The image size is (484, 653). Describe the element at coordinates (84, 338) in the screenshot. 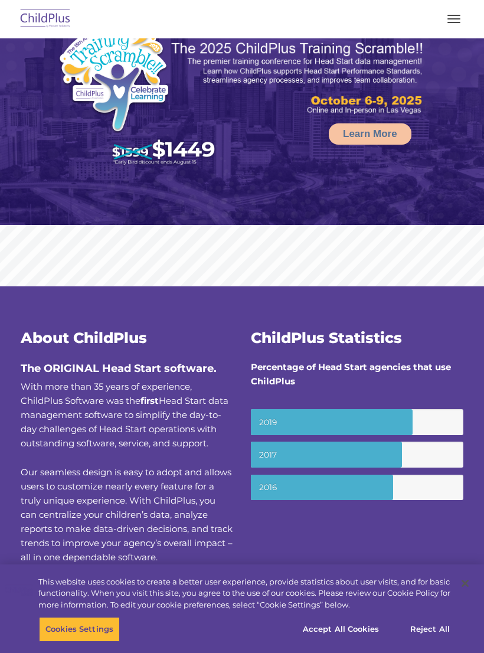

I see `span: About ChildPlus` at that location.